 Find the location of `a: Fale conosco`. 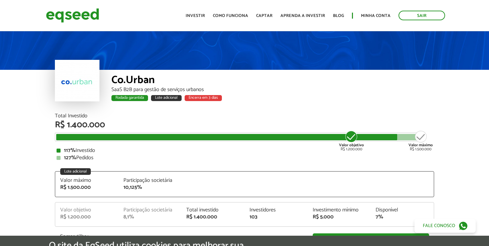

a: Fale conosco is located at coordinates (445, 226).